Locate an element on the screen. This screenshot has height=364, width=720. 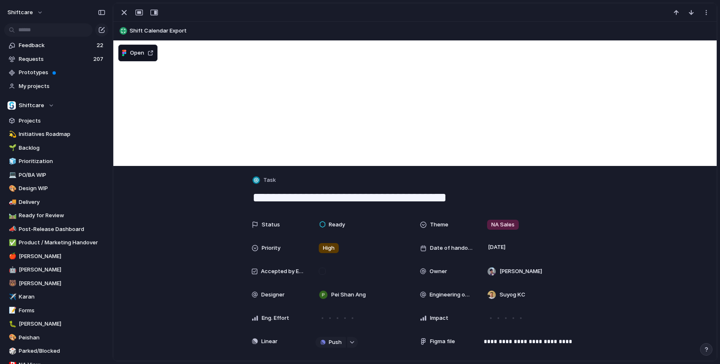
a: 💻PO/BA WIP is located at coordinates (56, 175).